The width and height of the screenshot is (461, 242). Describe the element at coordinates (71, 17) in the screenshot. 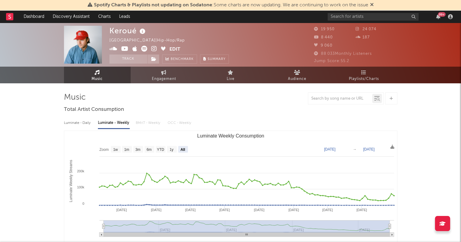

I see `a: Discovery Assistant` at that location.